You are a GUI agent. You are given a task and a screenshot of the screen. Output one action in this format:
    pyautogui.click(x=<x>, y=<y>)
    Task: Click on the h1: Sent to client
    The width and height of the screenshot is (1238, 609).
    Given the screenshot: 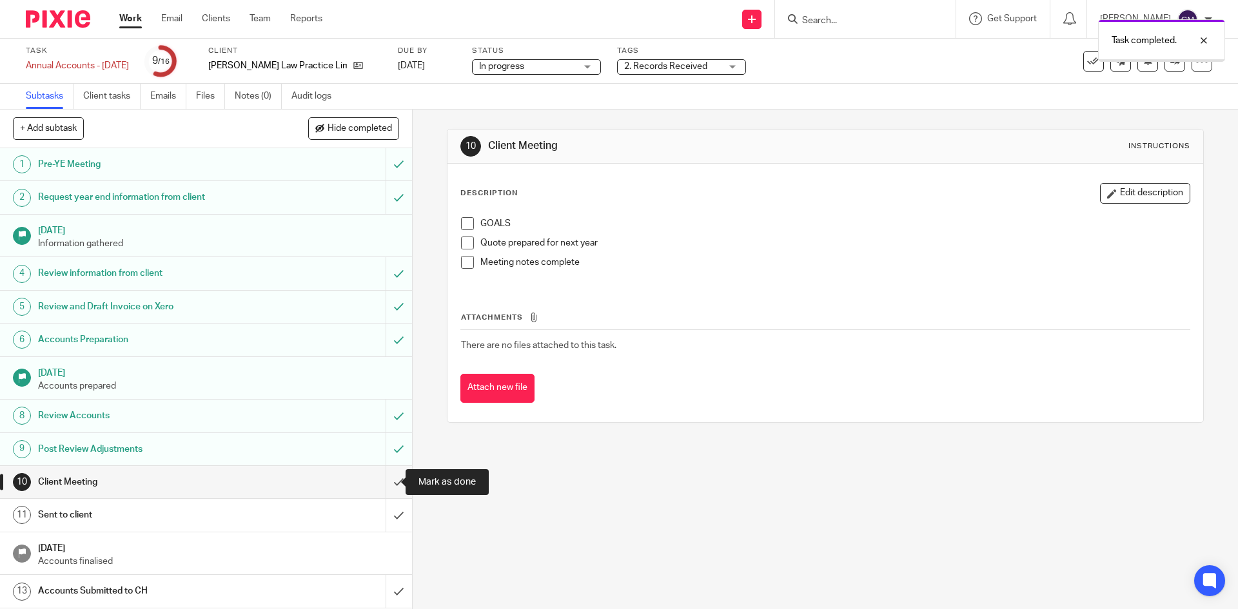 What is the action you would take?
    pyautogui.click(x=150, y=515)
    